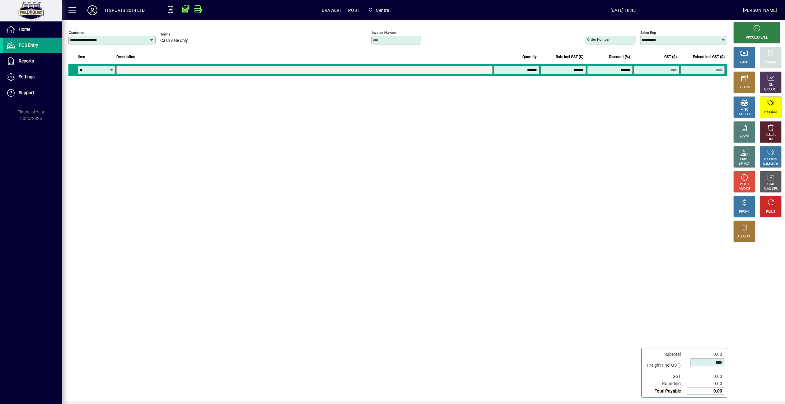 This screenshot has width=785, height=404. Describe the element at coordinates (671, 57) in the screenshot. I see `span: GST ($)` at that location.